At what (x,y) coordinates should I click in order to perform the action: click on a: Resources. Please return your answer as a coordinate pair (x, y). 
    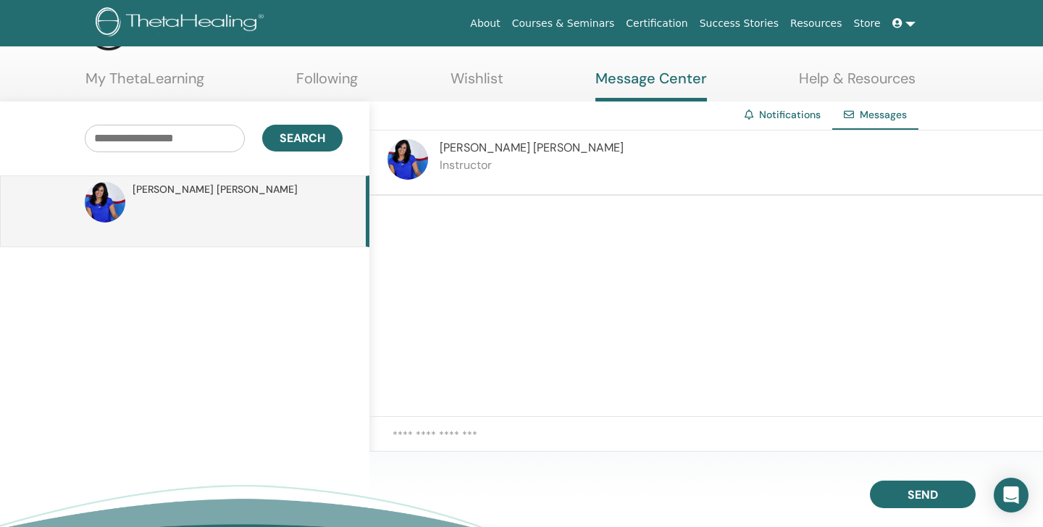
    Looking at the image, I should click on (816, 23).